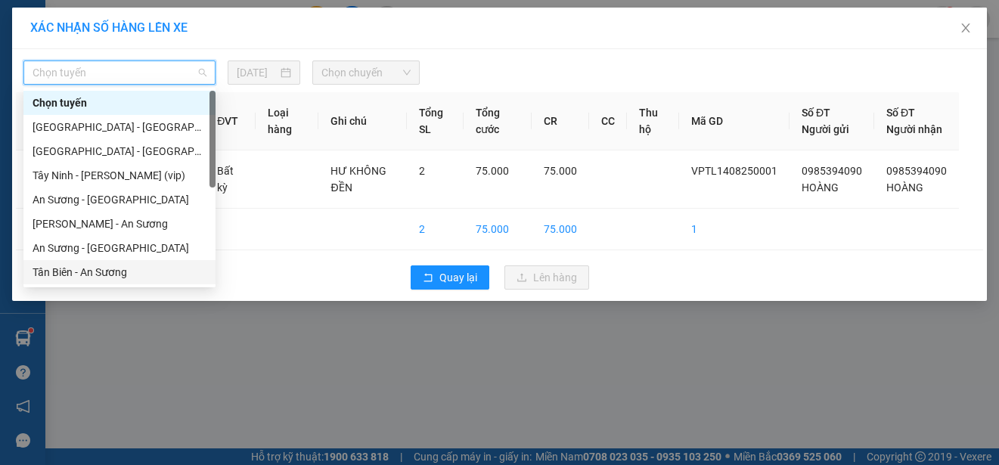 The image size is (999, 465). Describe the element at coordinates (966, 28) in the screenshot. I see `span: close` at that location.